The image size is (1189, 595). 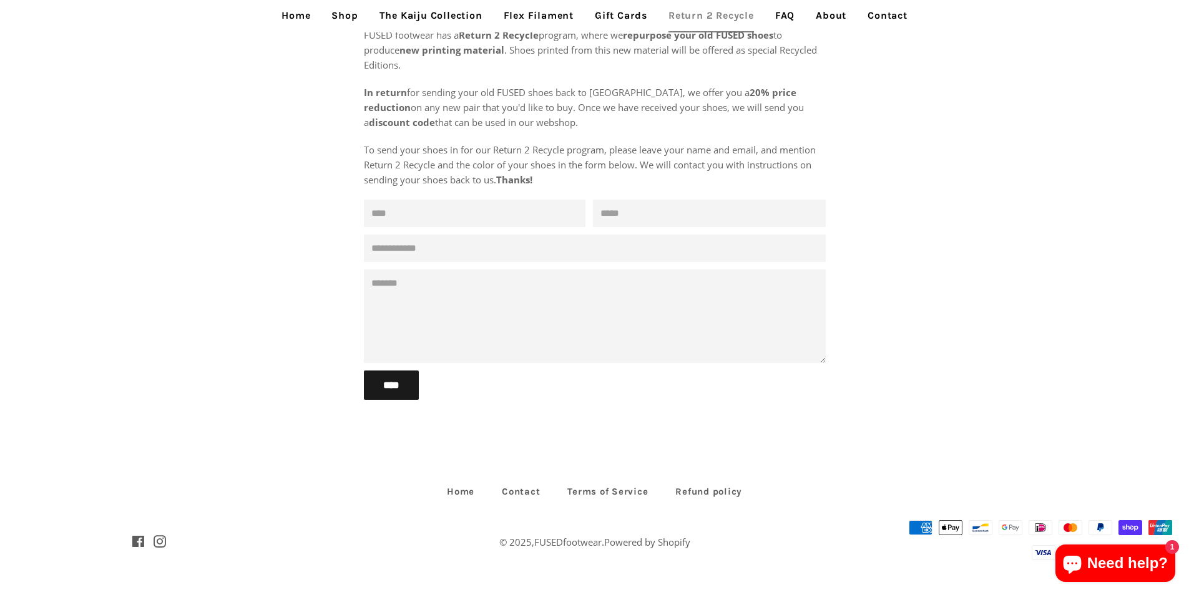 What do you see at coordinates (402, 122) in the screenshot?
I see `strong: discount code` at bounding box center [402, 122].